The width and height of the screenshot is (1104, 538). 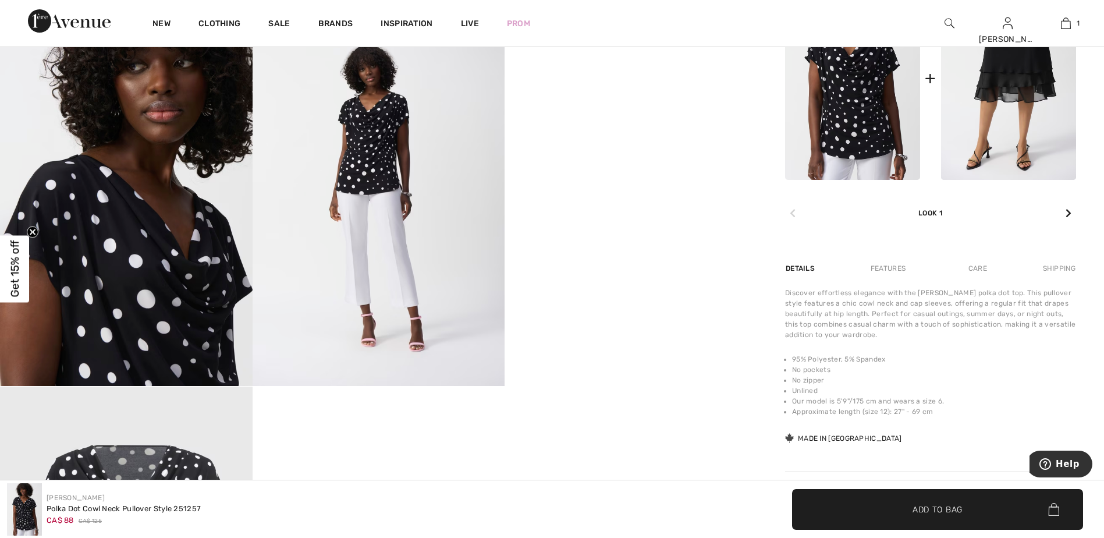 What do you see at coordinates (631, 70) in the screenshot?
I see `video: Your browser does not support the video tag.` at bounding box center [631, 70].